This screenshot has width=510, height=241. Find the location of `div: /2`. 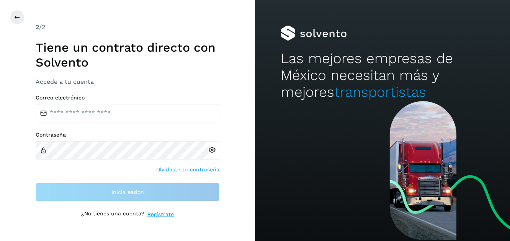

div: /2 is located at coordinates (128, 27).